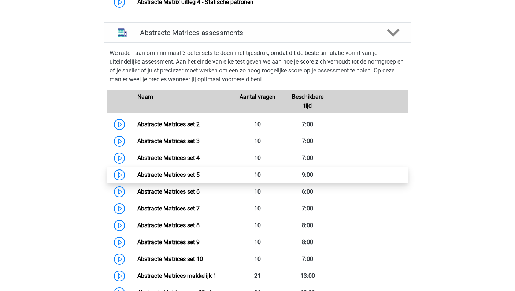 This screenshot has height=291, width=515. Describe the element at coordinates (169, 225) in the screenshot. I see `a: Abstracte Matrices set 8` at that location.